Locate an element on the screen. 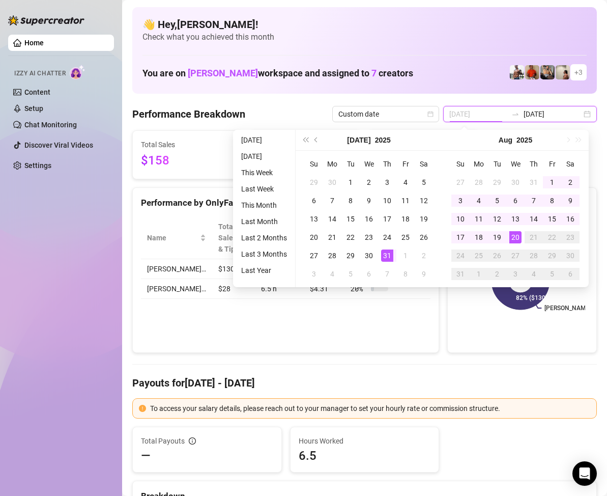  div: 31 is located at coordinates (461, 274).